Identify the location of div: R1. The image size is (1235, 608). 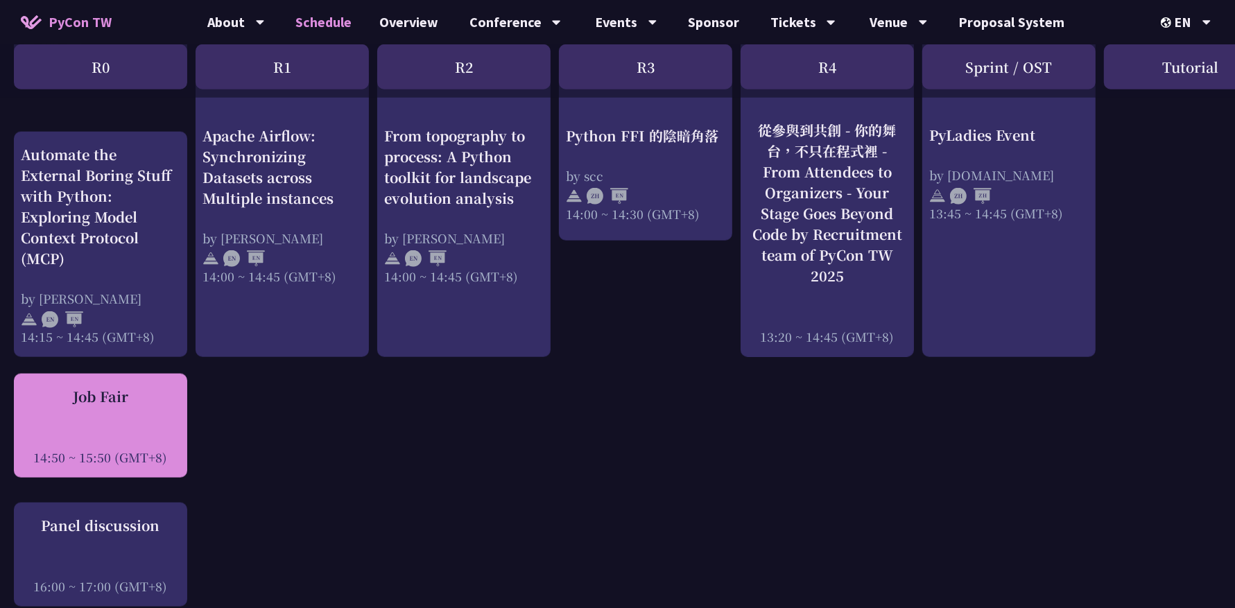
(282, 67).